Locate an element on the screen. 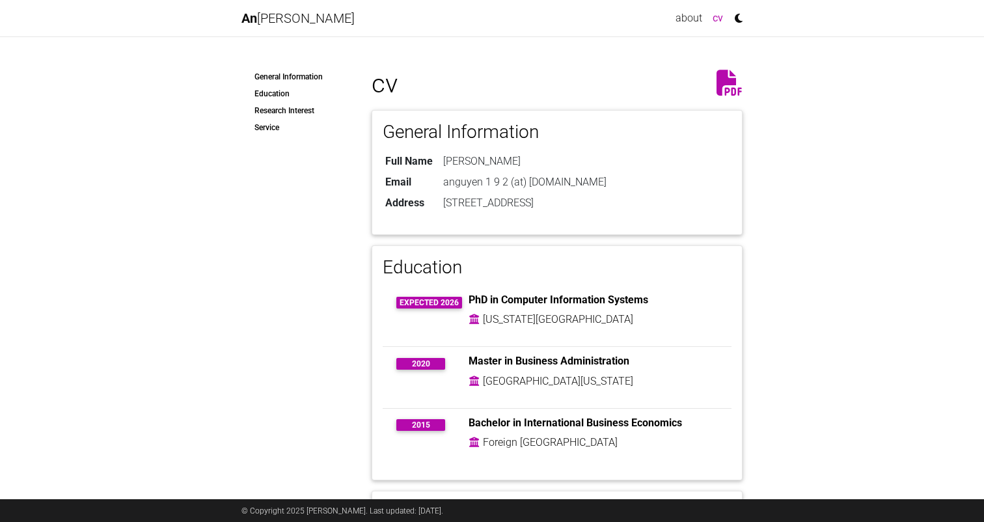  span: 2020 is located at coordinates (420, 364).